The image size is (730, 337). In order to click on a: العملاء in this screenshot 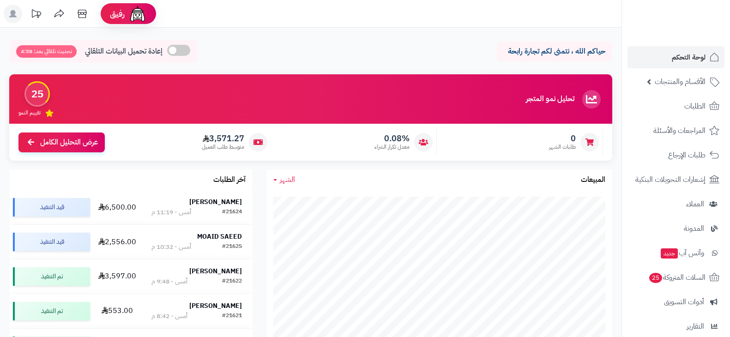, I will do `click(676, 204)`.